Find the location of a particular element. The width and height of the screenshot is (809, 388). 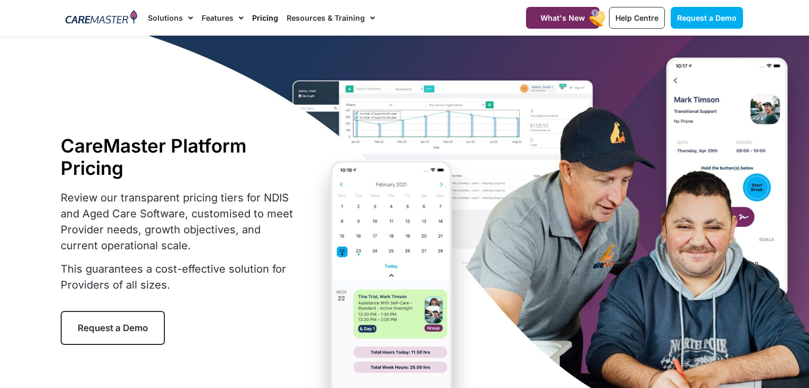

a: Help Centre is located at coordinates (637, 18).